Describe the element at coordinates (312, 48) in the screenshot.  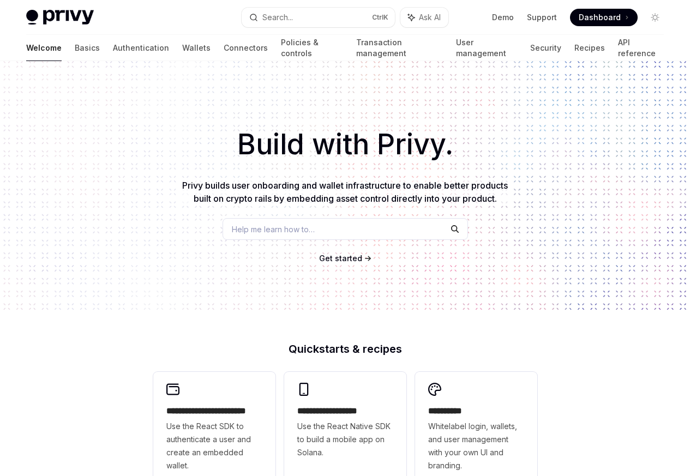
I see `a: Policies & controls` at that location.